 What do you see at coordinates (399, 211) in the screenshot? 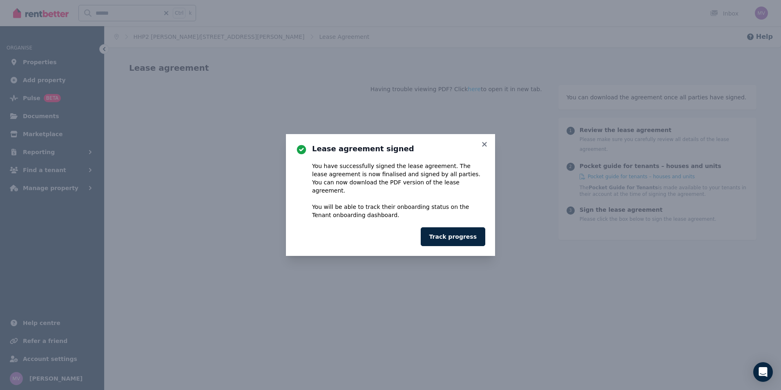
I see `p: You will be able to track their onboarding status on the Tenant onboarding dashboard.` at bounding box center [399, 211].